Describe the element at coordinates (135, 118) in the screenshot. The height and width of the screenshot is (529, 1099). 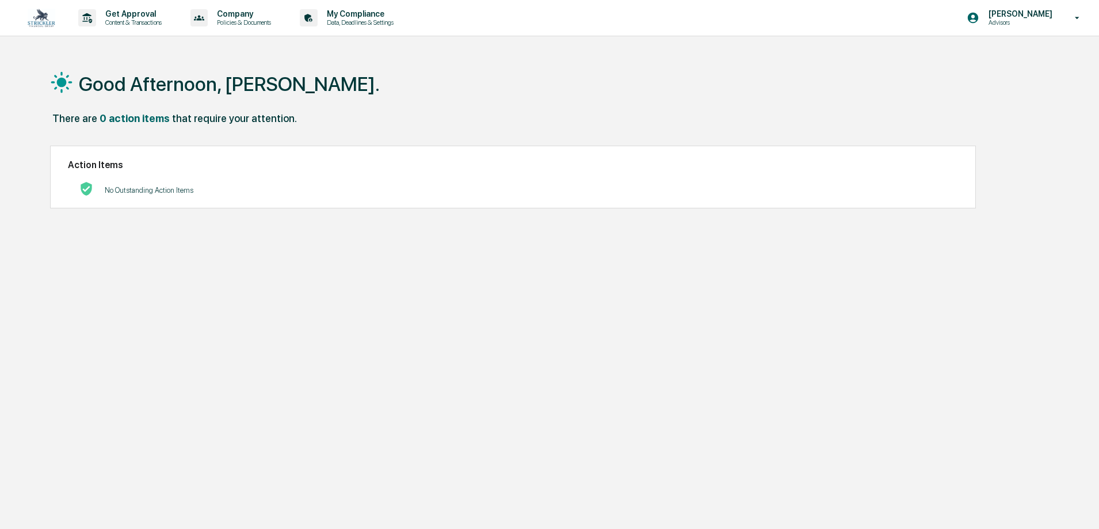
I see `div: 0 action items` at that location.